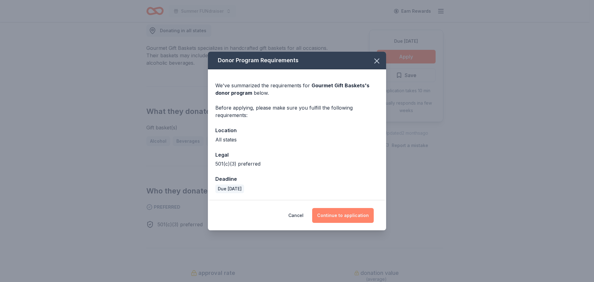 The image size is (594, 282). What do you see at coordinates (297, 111) in the screenshot?
I see `div: Before applying, please make sure you fulfill the following requirements:` at bounding box center [297, 111].